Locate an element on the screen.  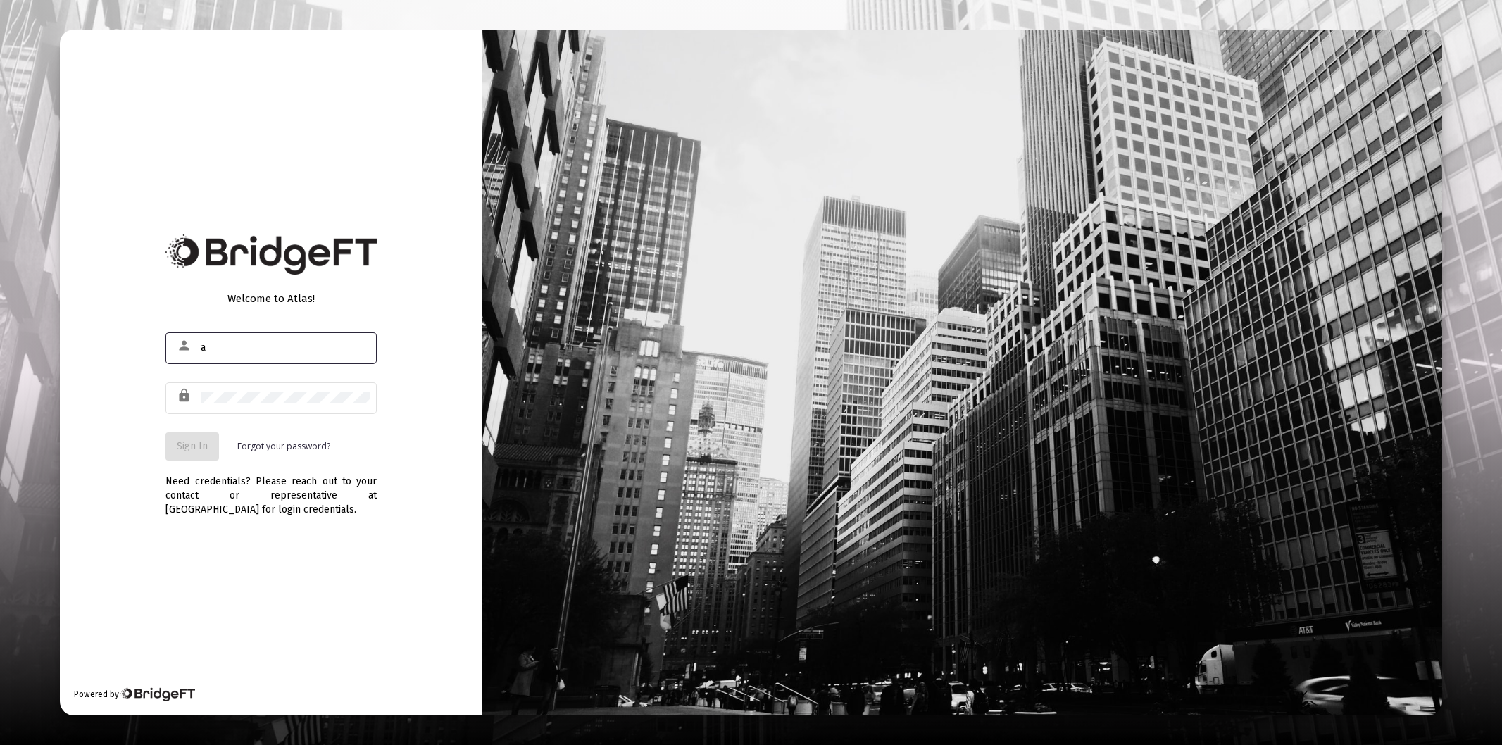
div: Powered by is located at coordinates (134, 694).